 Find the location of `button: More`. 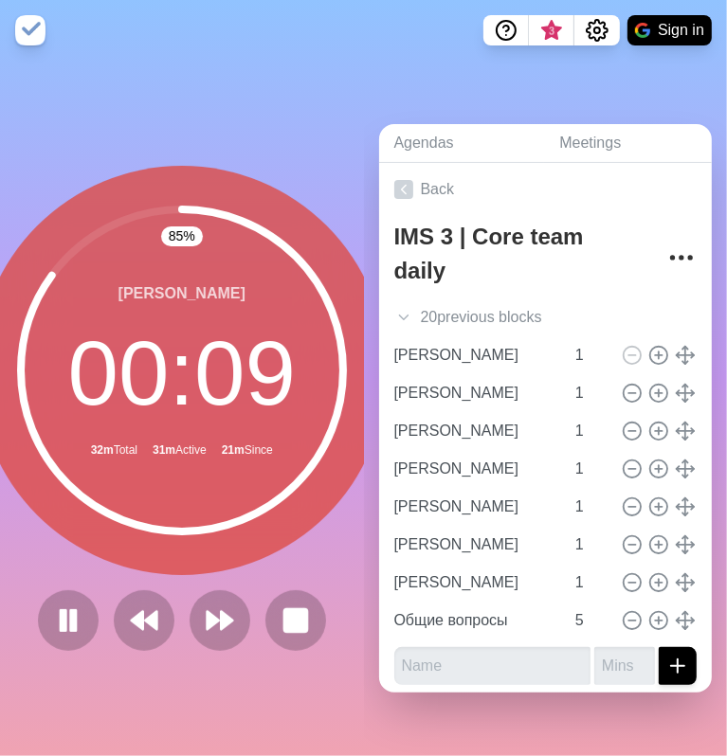

button: More is located at coordinates (681, 258).